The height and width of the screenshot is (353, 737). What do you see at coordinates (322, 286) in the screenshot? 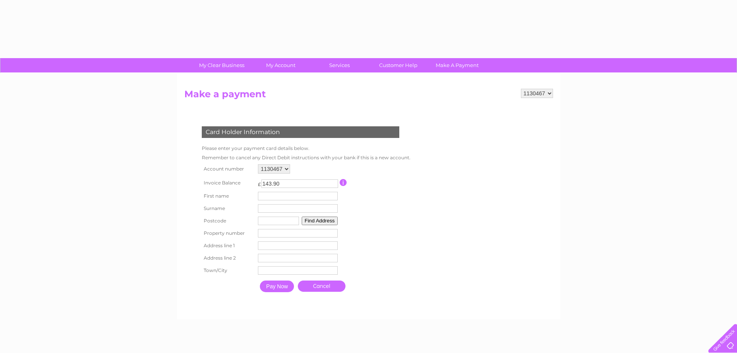
I see `a: Cancel` at bounding box center [322, 286].